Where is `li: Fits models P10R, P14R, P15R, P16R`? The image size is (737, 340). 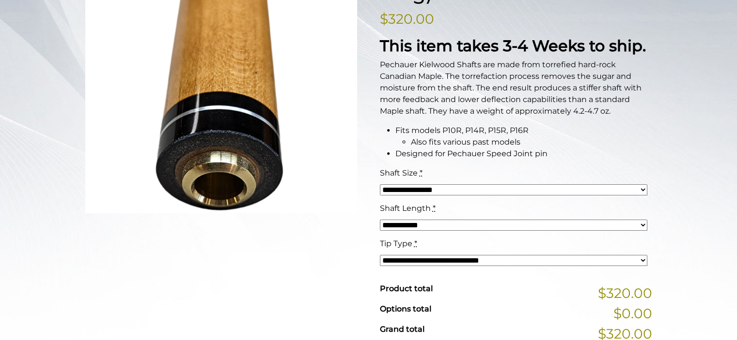
li: Fits models P10R, P14R, P15R, P16R is located at coordinates (523, 137).